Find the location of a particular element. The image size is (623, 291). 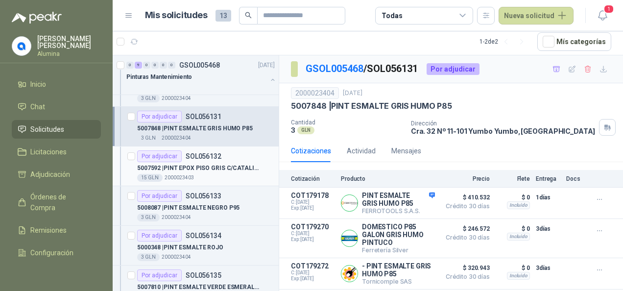

a: Por adjudicarSOL0561335008087 |PINT ESMALTE NEGRO P953 GLN2000023404 is located at coordinates (195, 206).